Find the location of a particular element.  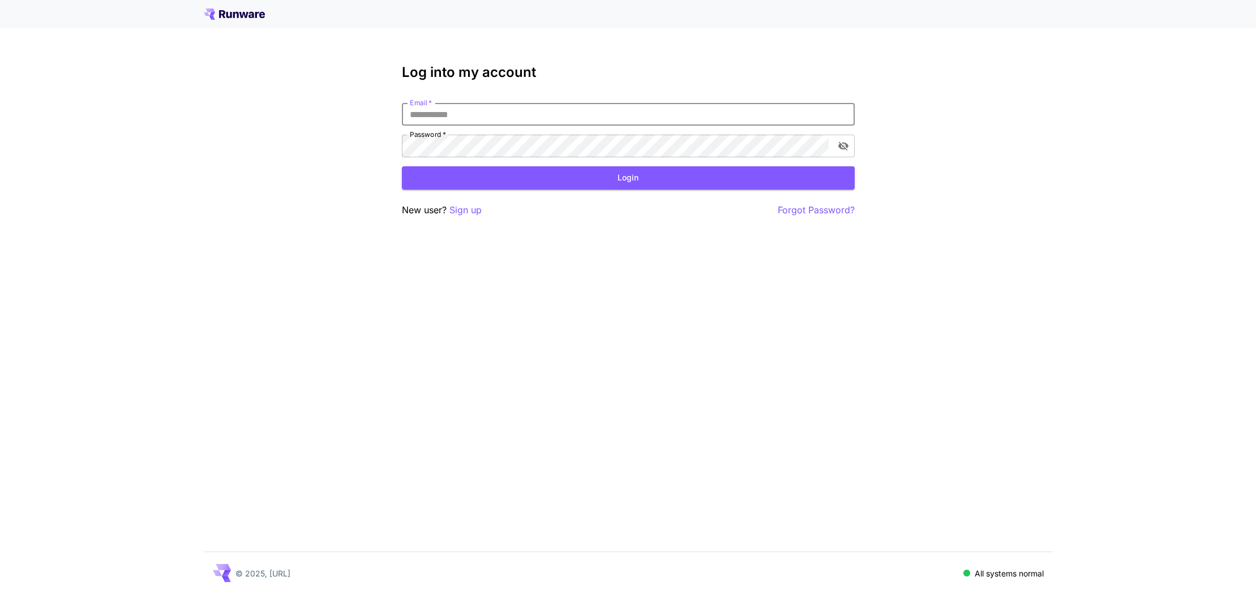

button: Login is located at coordinates (628, 178).